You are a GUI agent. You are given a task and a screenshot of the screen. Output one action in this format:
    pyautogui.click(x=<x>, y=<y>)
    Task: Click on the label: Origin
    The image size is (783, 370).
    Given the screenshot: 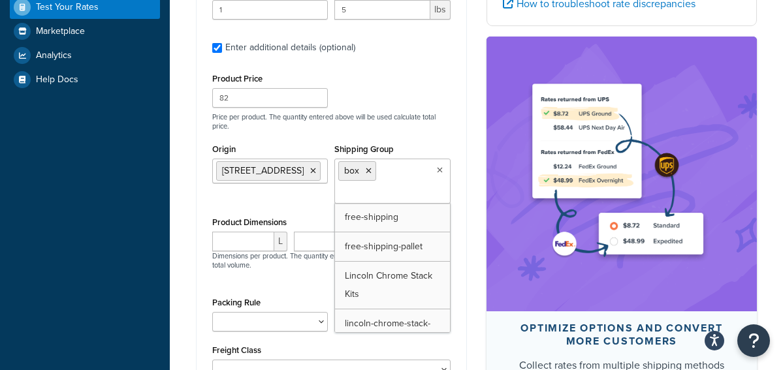 What is the action you would take?
    pyautogui.click(x=224, y=149)
    